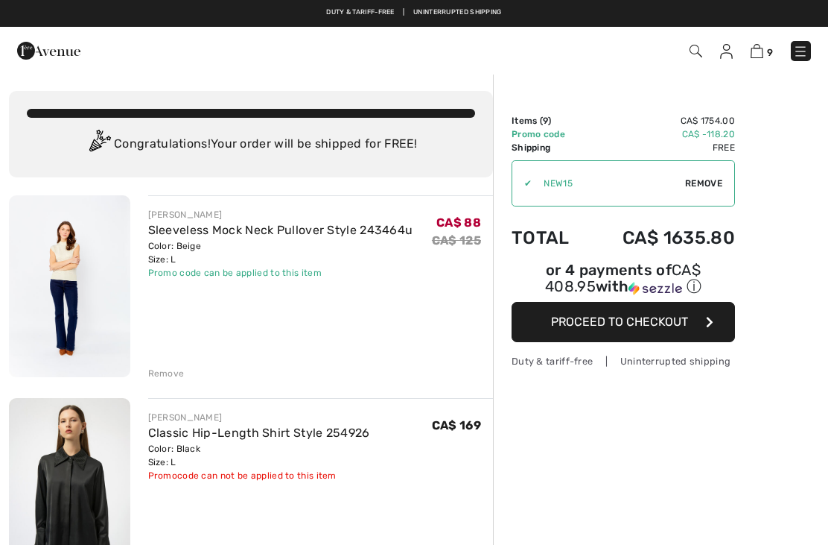 The height and width of the screenshot is (545, 828). I want to click on div: Color: Black Size: L, so click(259, 455).